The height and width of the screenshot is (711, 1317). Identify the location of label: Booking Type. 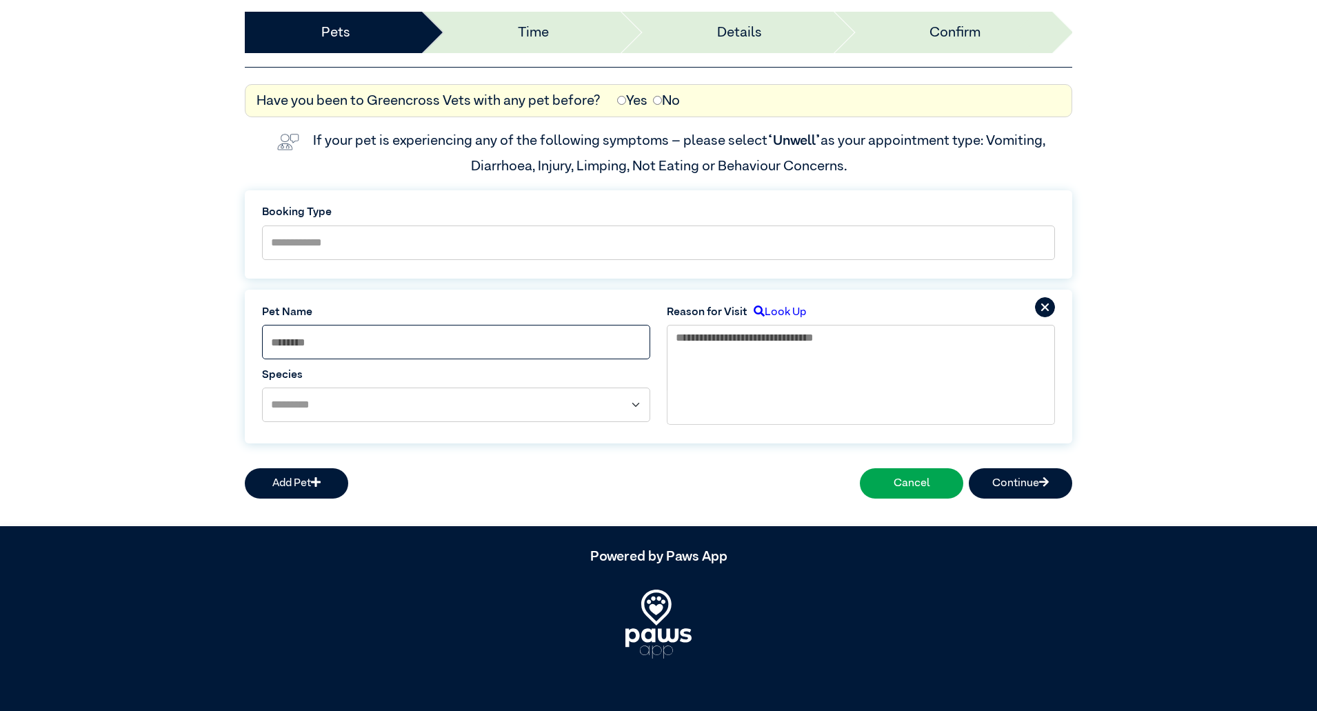
(658, 212).